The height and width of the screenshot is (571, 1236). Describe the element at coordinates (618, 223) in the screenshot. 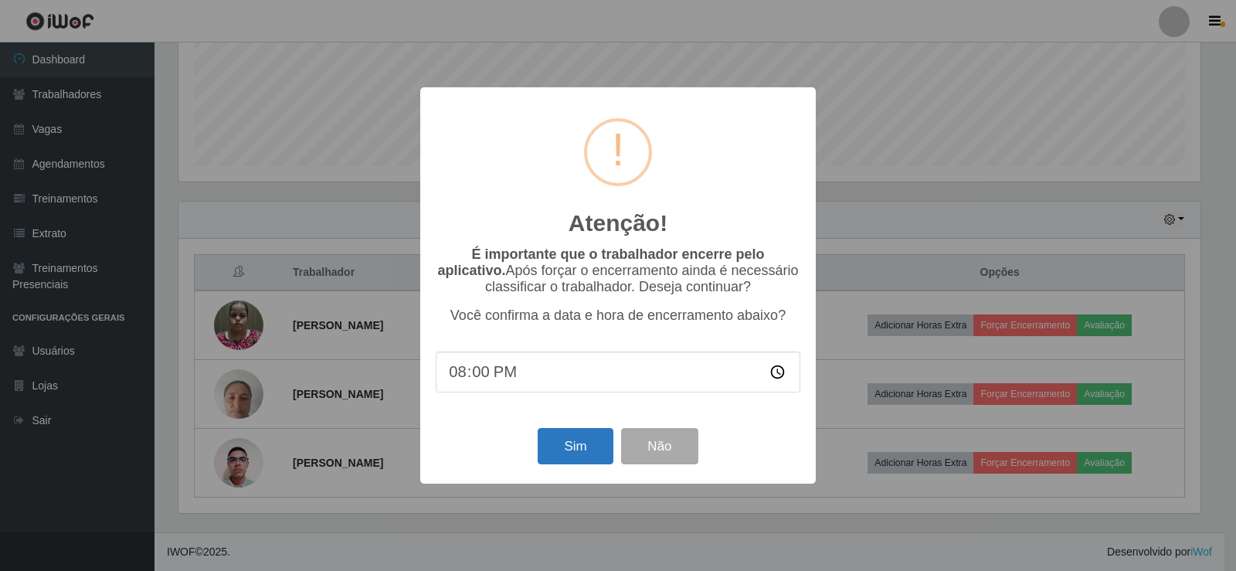

I see `h2: Atenção!` at that location.